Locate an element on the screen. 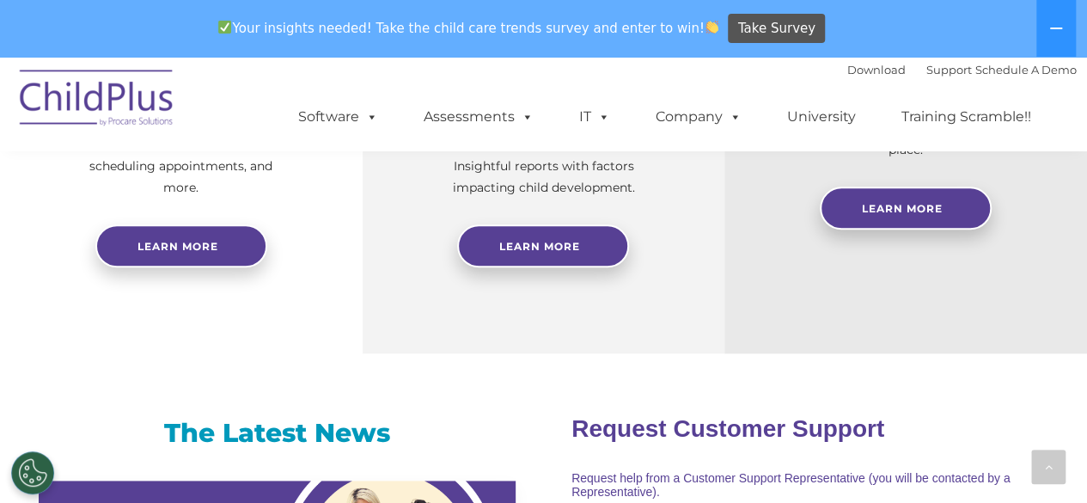  a: Take Survey is located at coordinates (776, 28).